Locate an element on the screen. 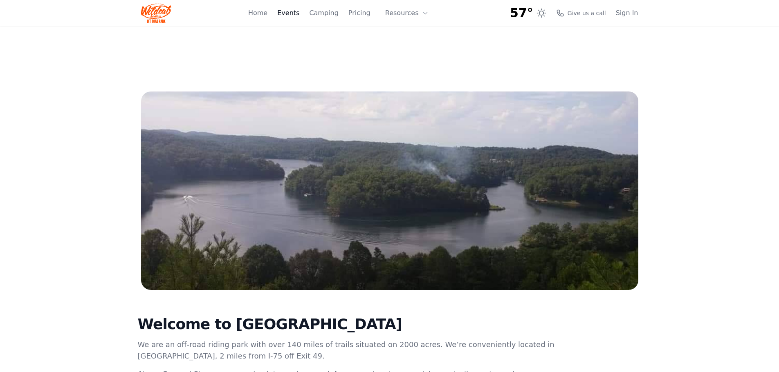 Image resolution: width=779 pixels, height=372 pixels. img: Wildcat Logo is located at coordinates (156, 13).